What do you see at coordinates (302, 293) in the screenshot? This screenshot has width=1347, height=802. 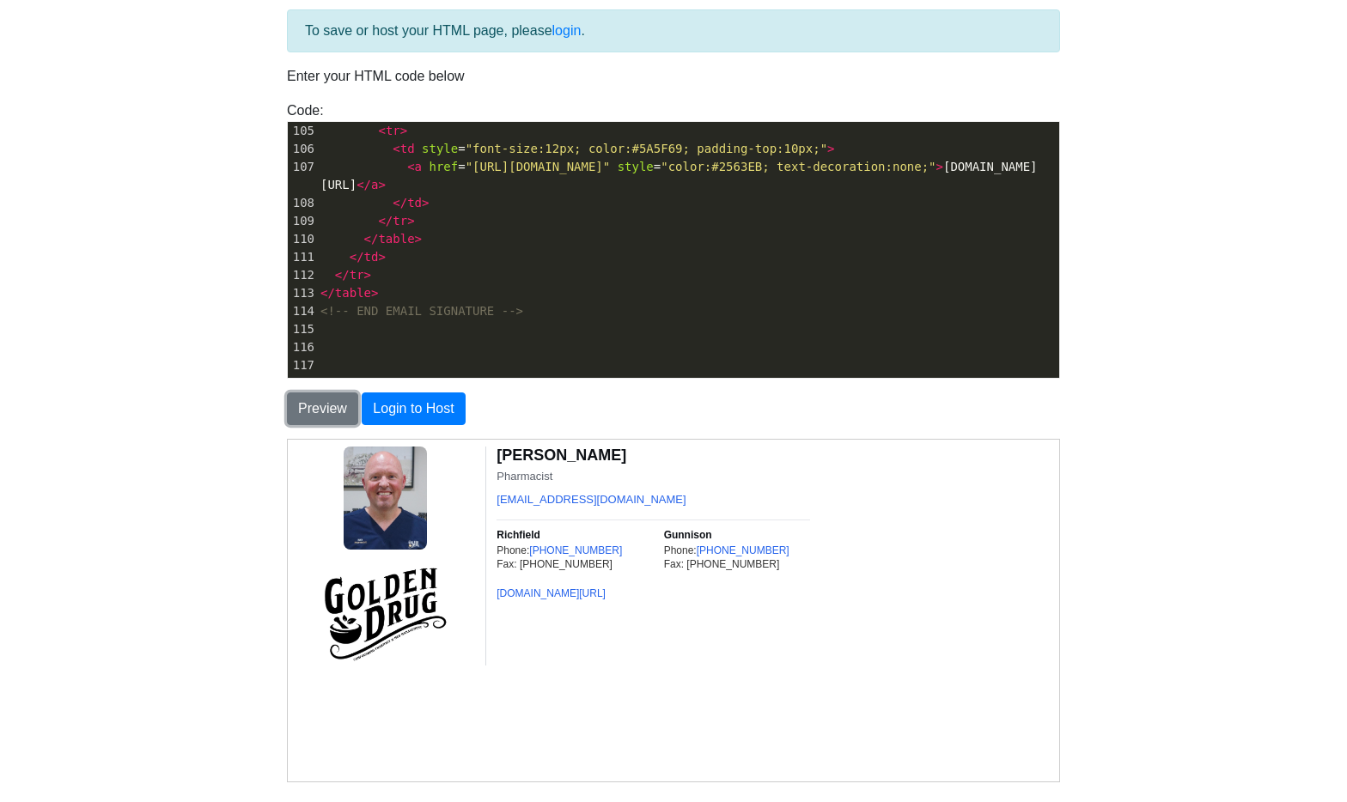 I see `div: 113` at bounding box center [302, 293].